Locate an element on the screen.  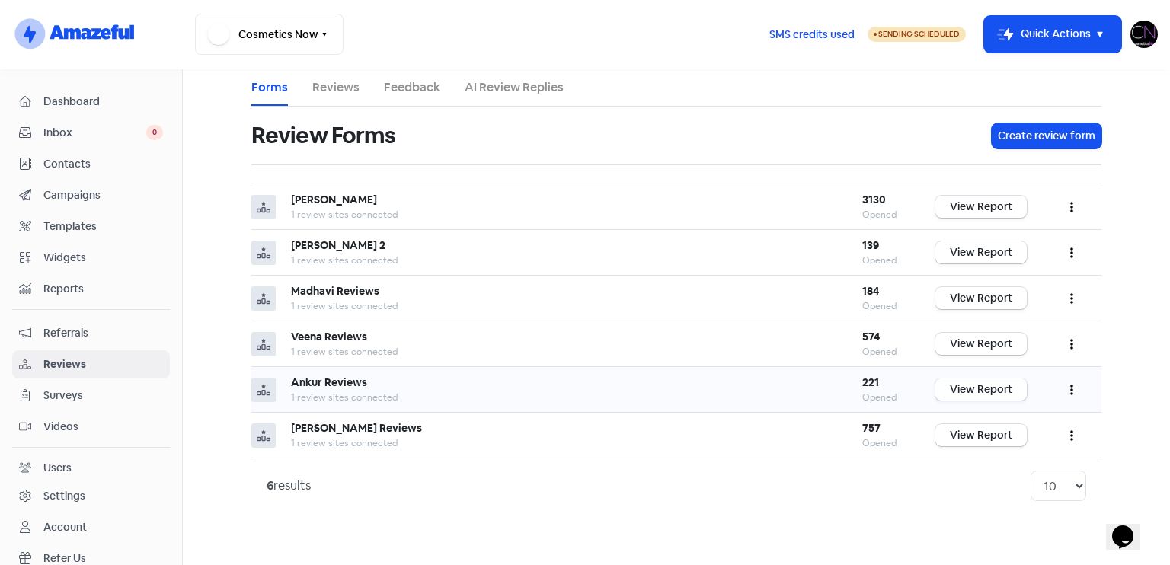
a: Surveys is located at coordinates (91, 395).